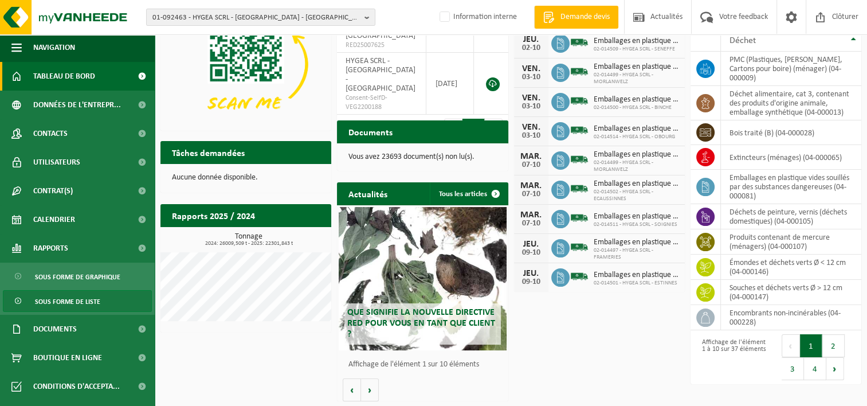  I want to click on td: bois traité (B) (04-000028), so click(791, 132).